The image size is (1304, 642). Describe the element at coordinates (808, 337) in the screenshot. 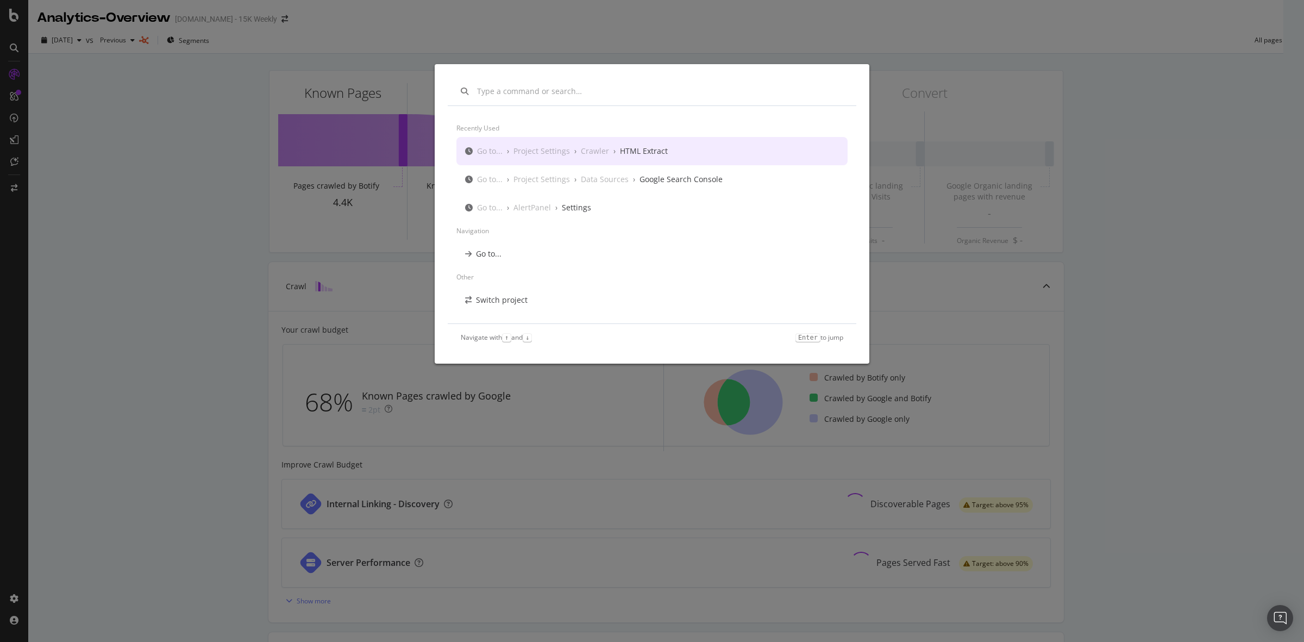

I see `kbd: Enter` at that location.